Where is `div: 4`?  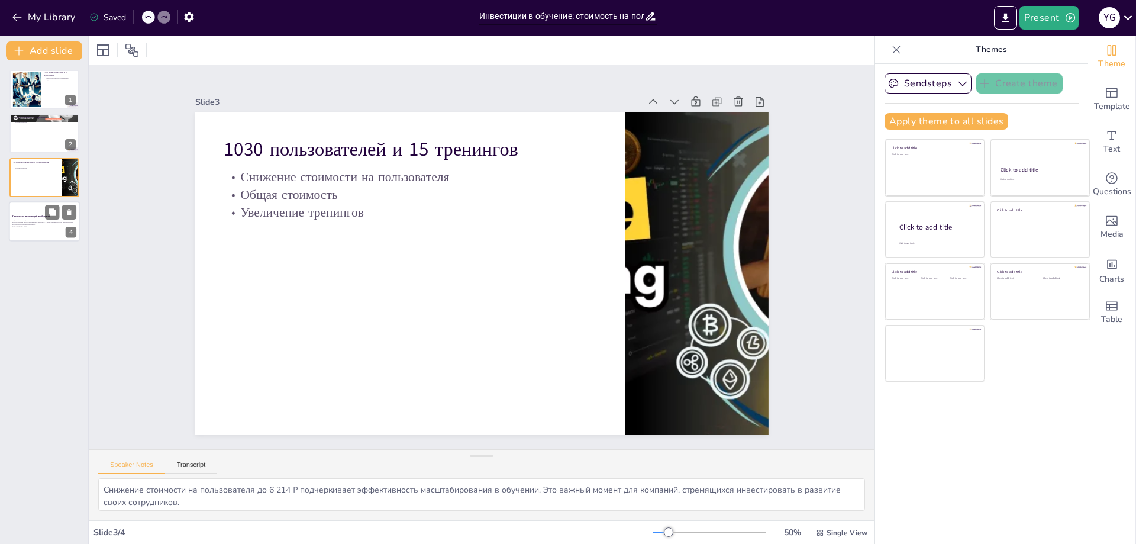 div: 4 is located at coordinates (71, 232).